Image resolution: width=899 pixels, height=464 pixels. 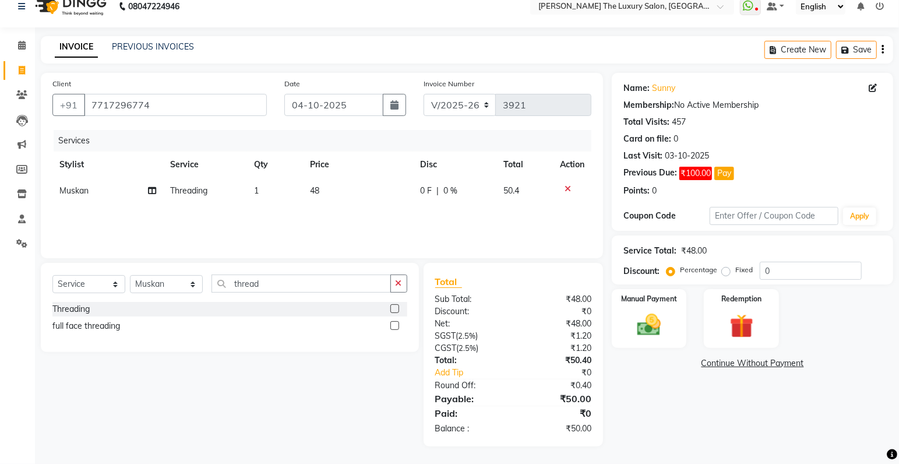 I want to click on th: Disc, so click(x=454, y=164).